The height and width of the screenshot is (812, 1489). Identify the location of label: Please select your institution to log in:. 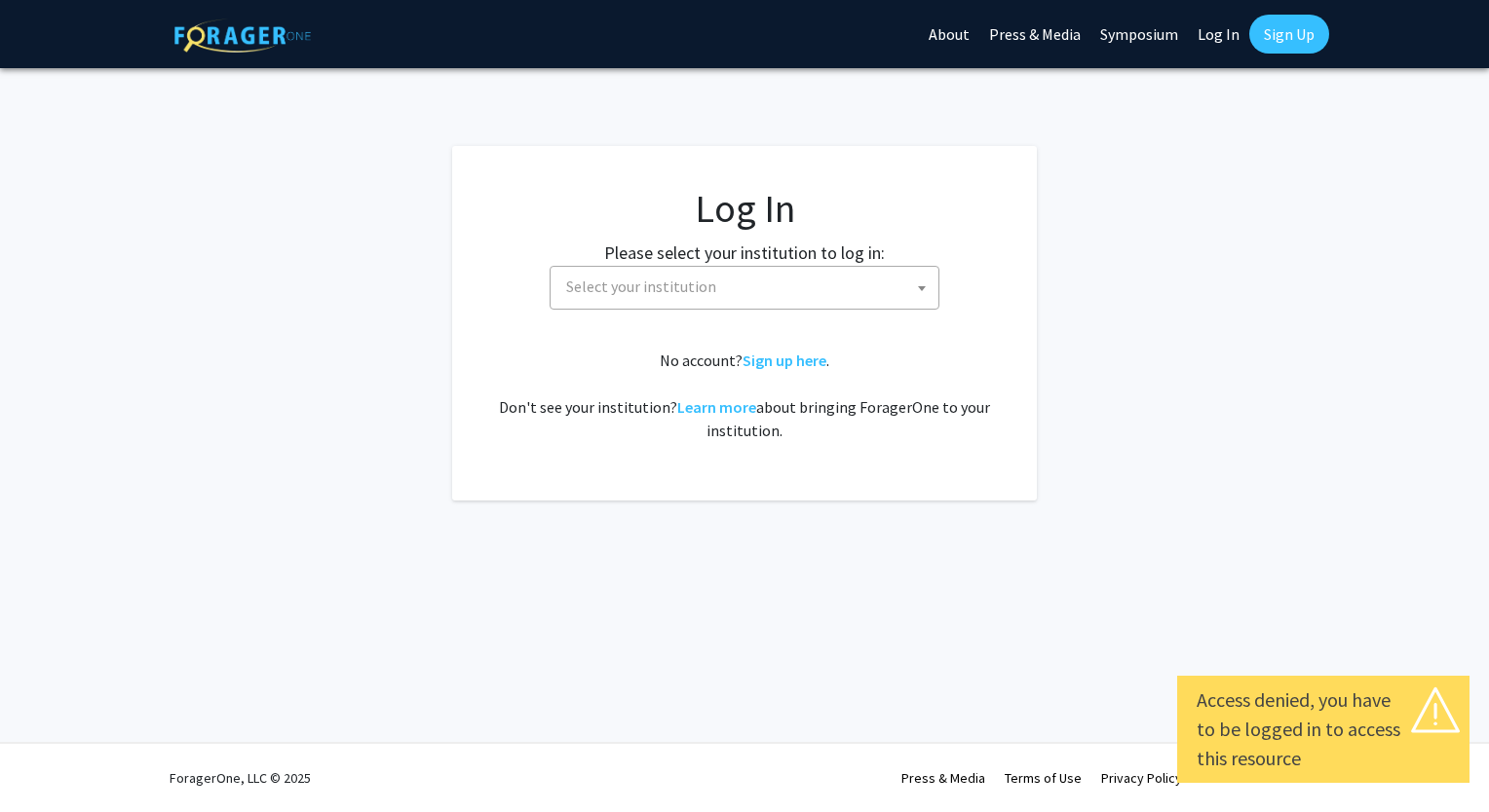
(744, 252).